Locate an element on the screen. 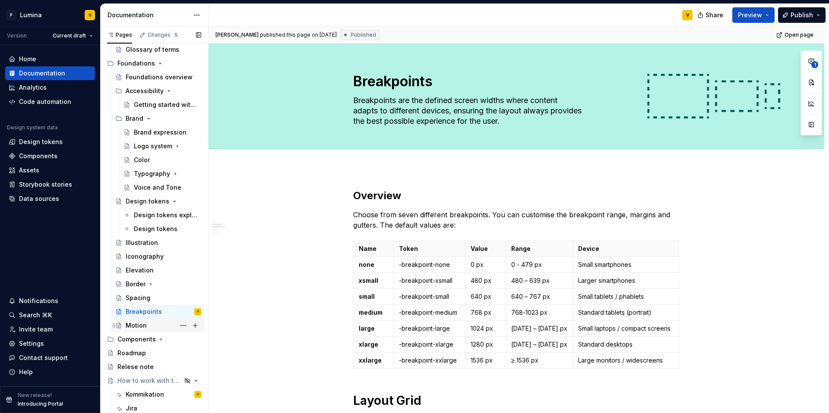 The image size is (829, 413). a: Glossary of terms is located at coordinates (158, 50).